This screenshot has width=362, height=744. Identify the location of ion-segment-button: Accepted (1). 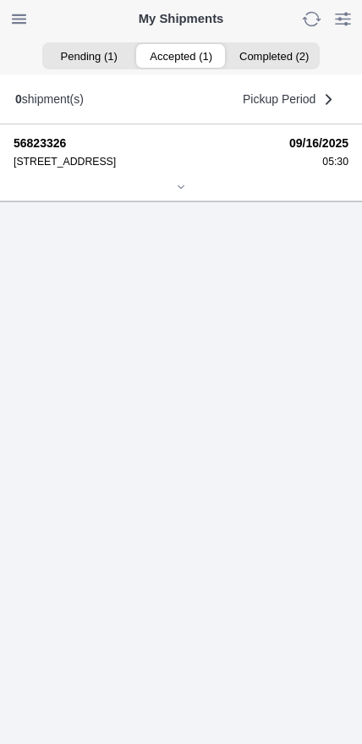
(180, 56).